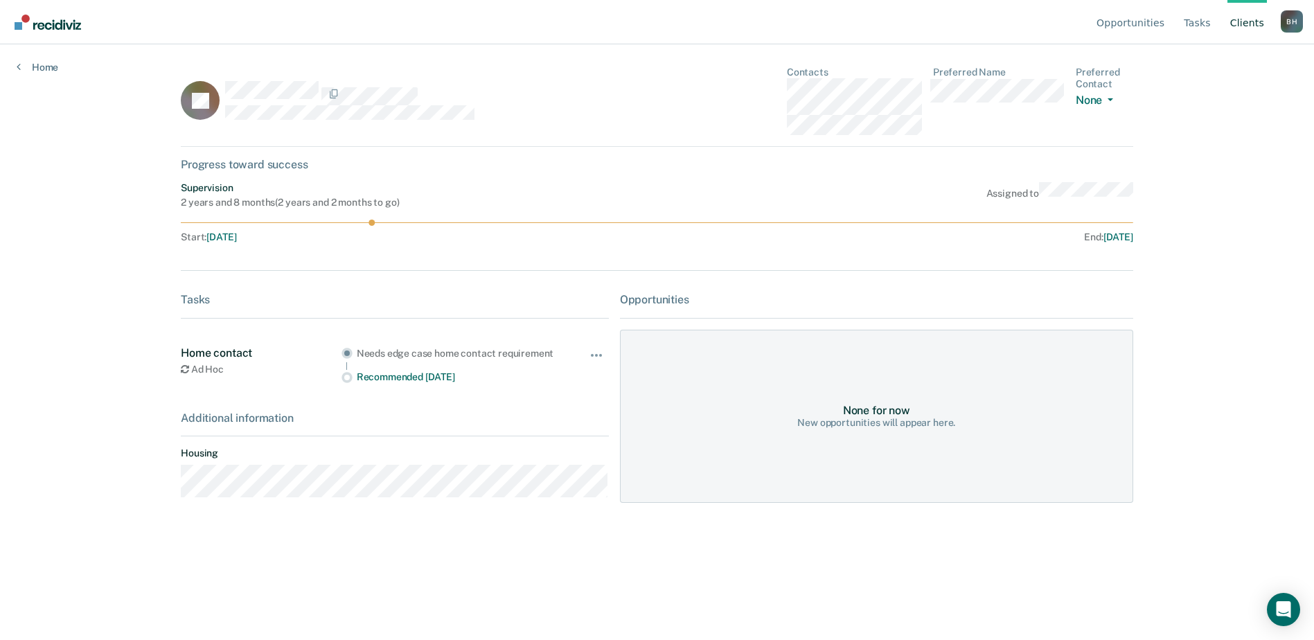 The height and width of the screenshot is (640, 1314). I want to click on div: Ad Hoc, so click(261, 369).